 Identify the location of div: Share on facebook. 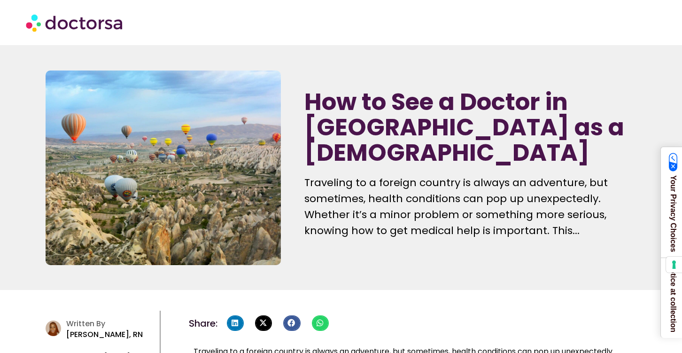
(292, 323).